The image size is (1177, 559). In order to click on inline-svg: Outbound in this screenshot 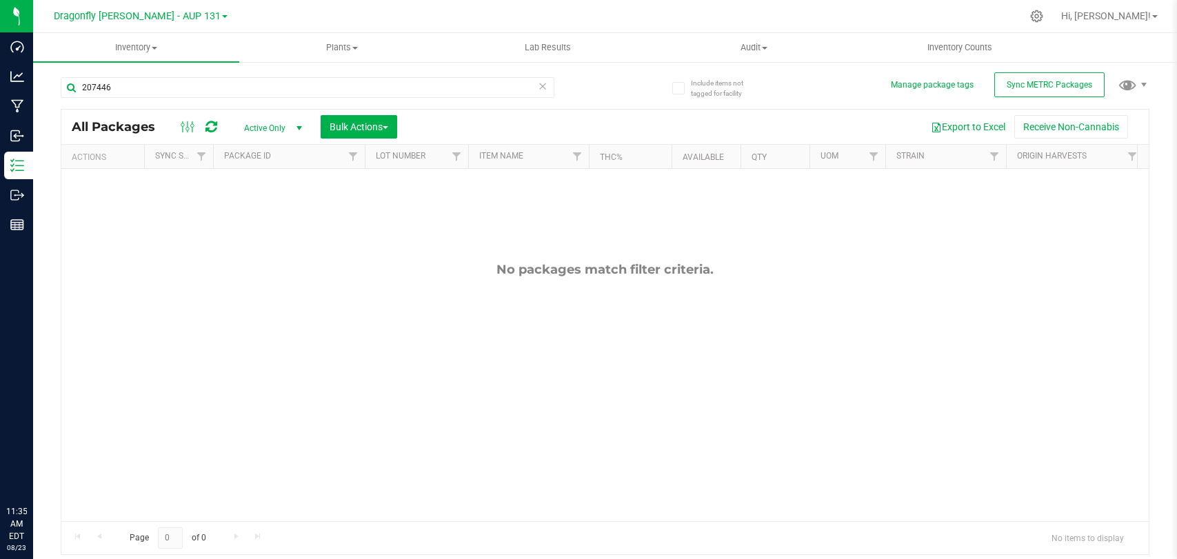, I will do `click(17, 195)`.